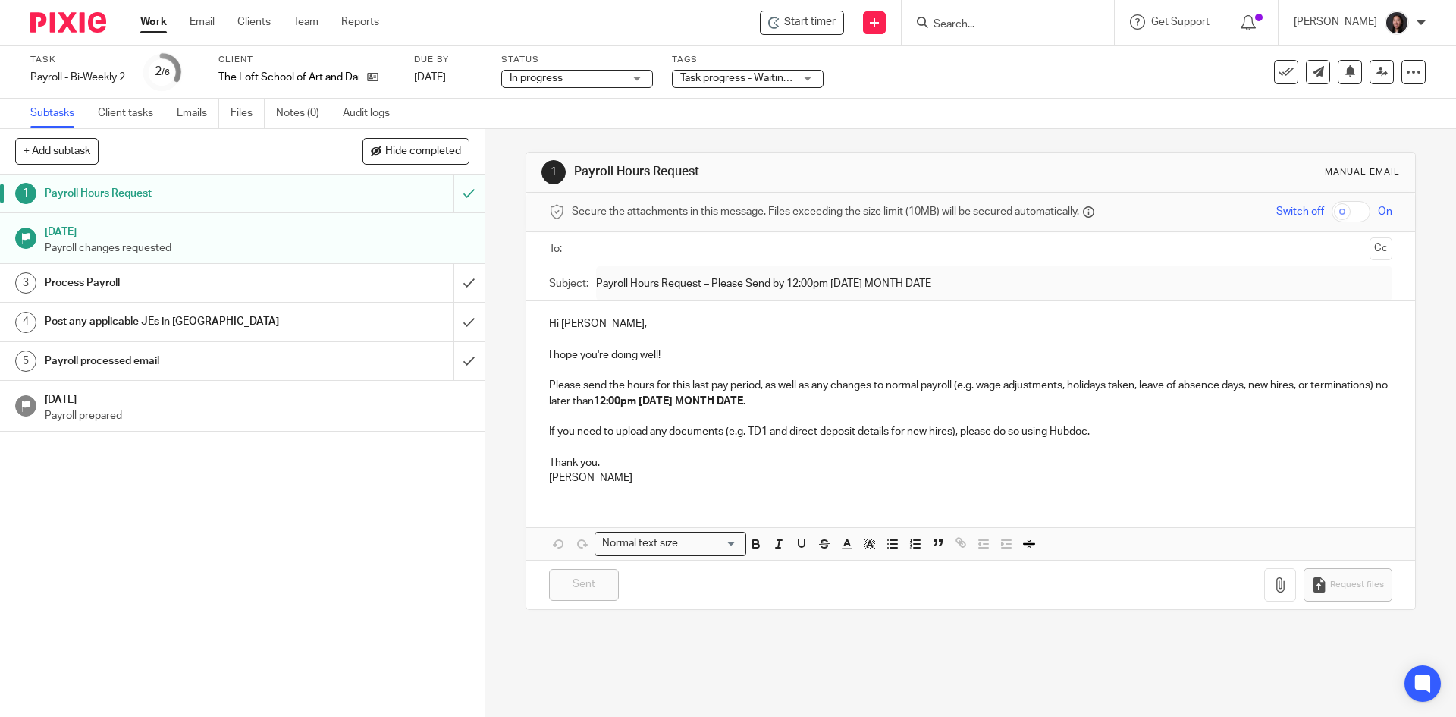  What do you see at coordinates (448, 60) in the screenshot?
I see `label: Due by` at bounding box center [448, 60].